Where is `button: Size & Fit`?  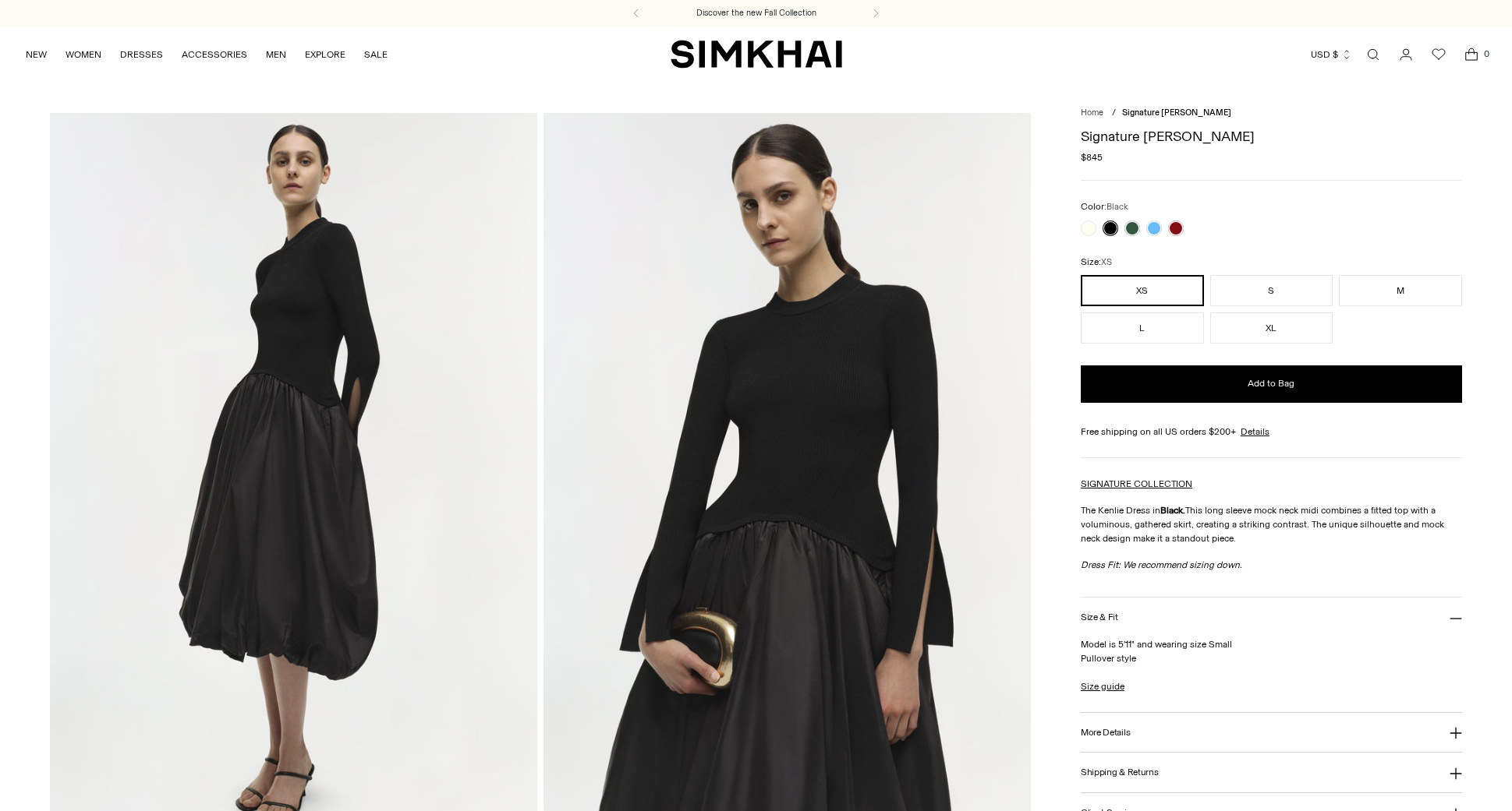
button: Size & Fit is located at coordinates (1270, 617).